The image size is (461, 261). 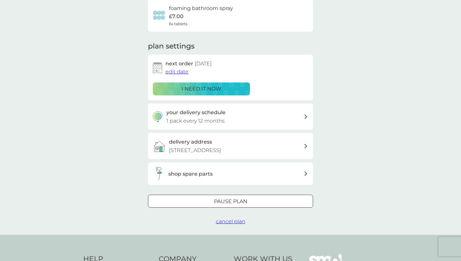 I want to click on button: your delivery schedule1 pack every 12 months, so click(x=231, y=117).